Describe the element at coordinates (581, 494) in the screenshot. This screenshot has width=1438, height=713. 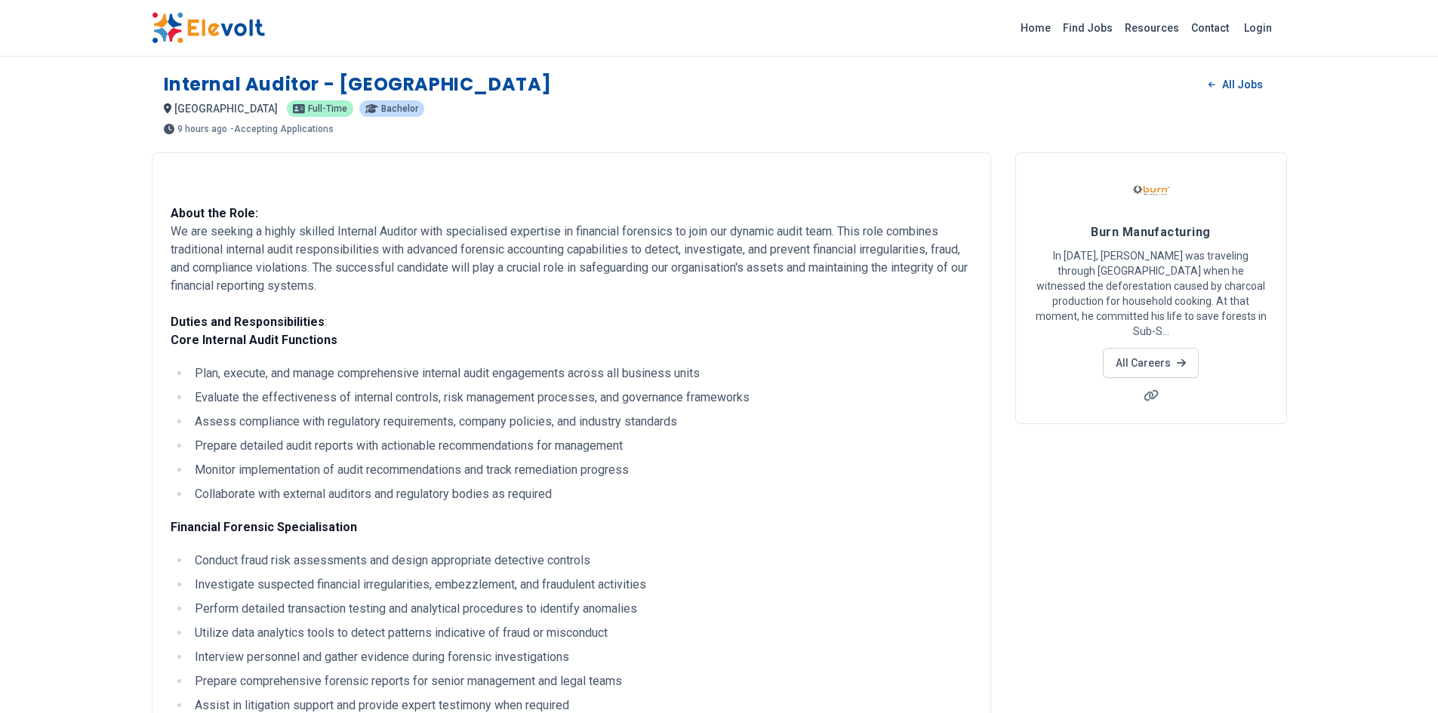
I see `li: Collaborate with external auditors and regulatory bodies as required` at that location.